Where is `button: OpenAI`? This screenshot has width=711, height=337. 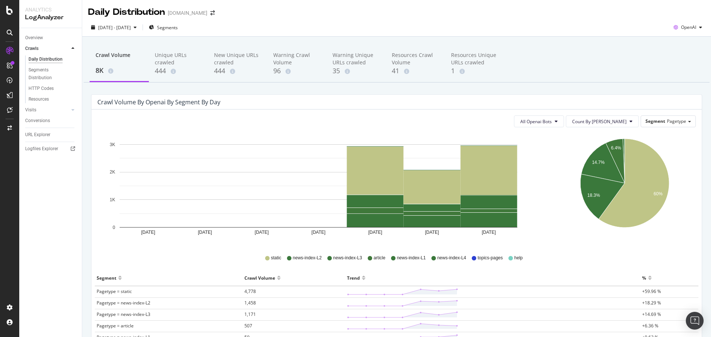 button: OpenAI is located at coordinates (688, 27).